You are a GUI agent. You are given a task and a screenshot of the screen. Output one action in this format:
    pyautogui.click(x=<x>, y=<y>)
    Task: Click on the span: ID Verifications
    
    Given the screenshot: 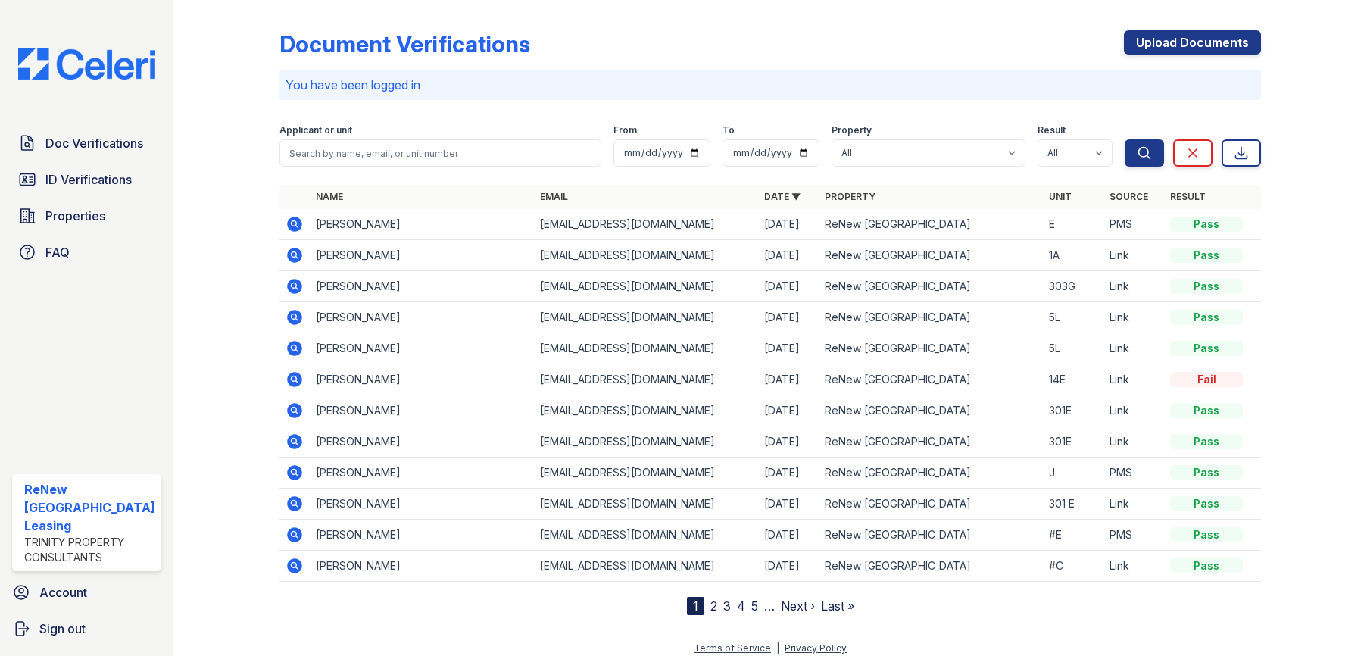 What is the action you would take?
    pyautogui.click(x=89, y=179)
    